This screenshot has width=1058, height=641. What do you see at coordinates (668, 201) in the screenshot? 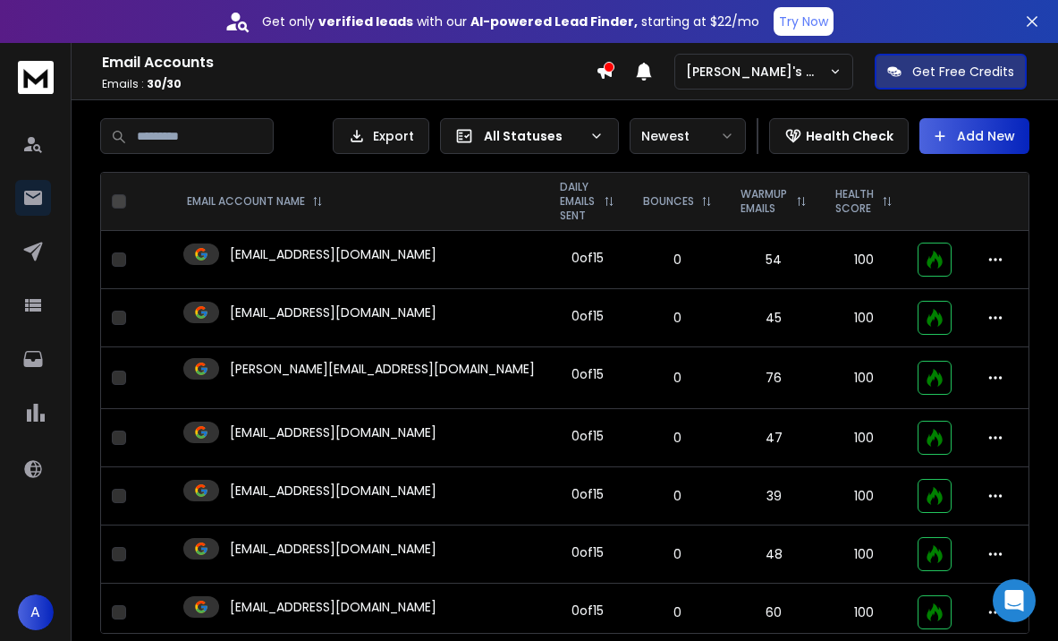
I see `p: BOUNCES` at bounding box center [668, 201].